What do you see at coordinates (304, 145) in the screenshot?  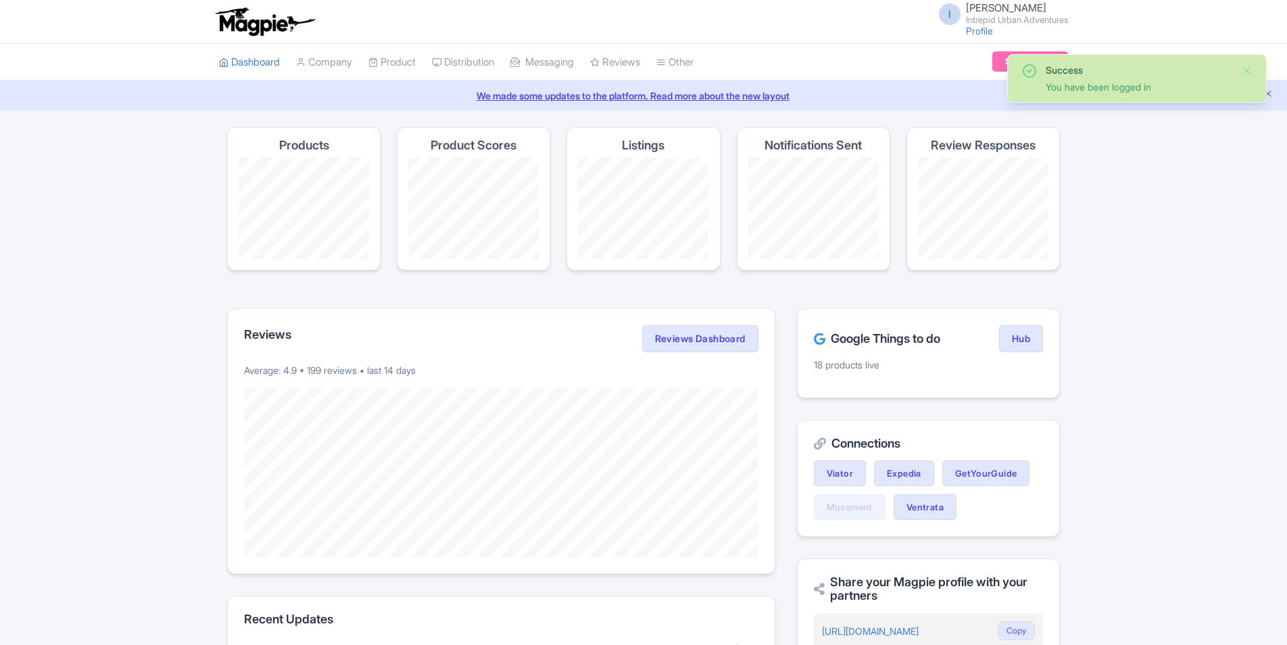 I see `h4: Products` at bounding box center [304, 145].